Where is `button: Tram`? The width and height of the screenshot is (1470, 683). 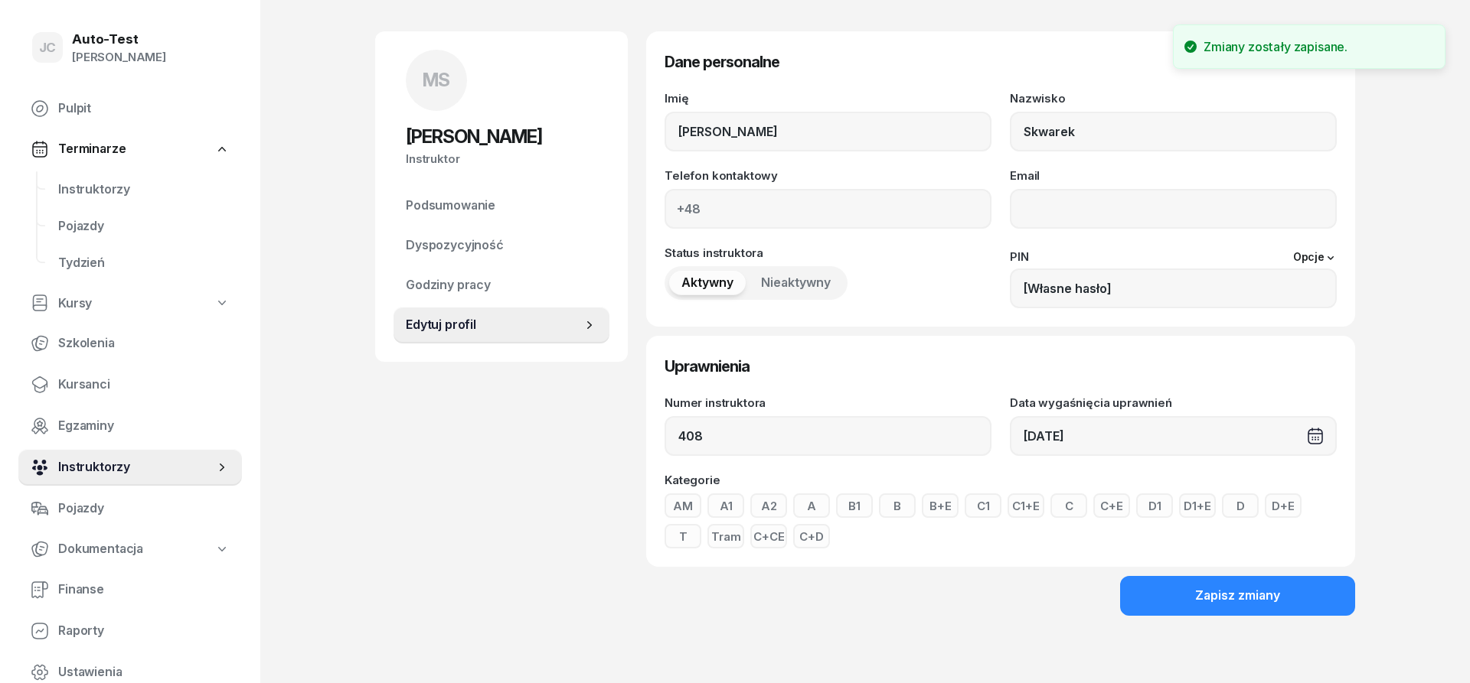 button: Tram is located at coordinates (726, 537).